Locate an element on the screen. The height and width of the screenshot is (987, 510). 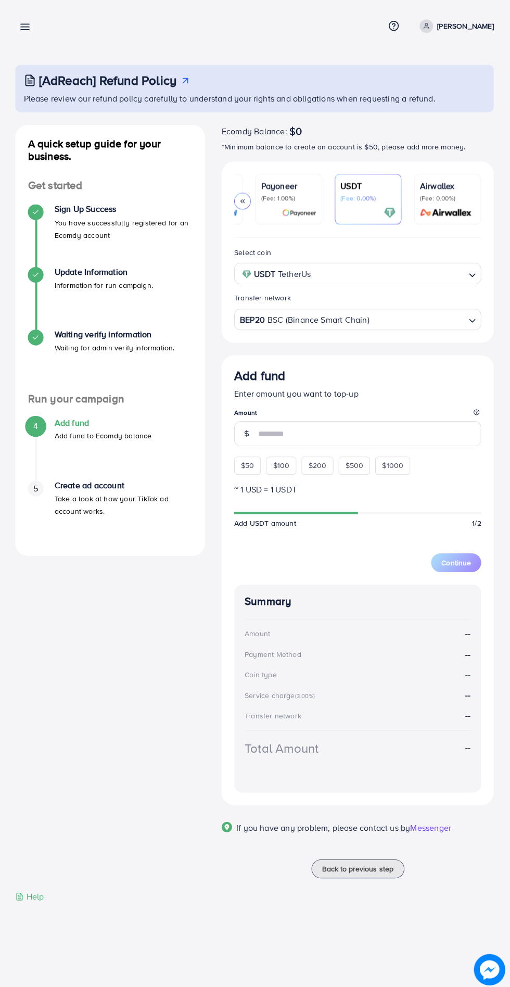
button: Continue is located at coordinates (456, 561).